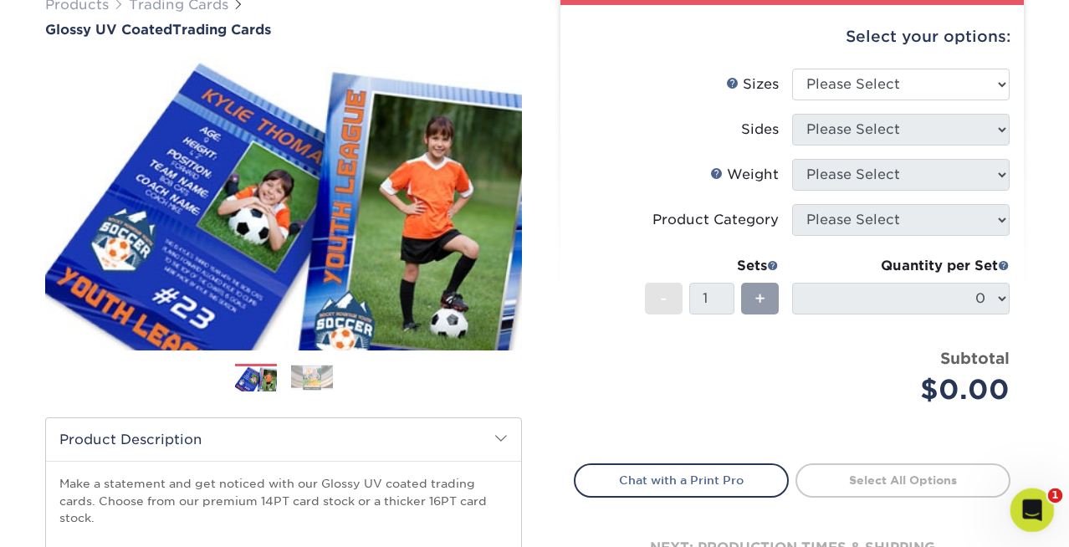 This screenshot has width=1069, height=547. I want to click on strong: Subtotal, so click(975, 358).